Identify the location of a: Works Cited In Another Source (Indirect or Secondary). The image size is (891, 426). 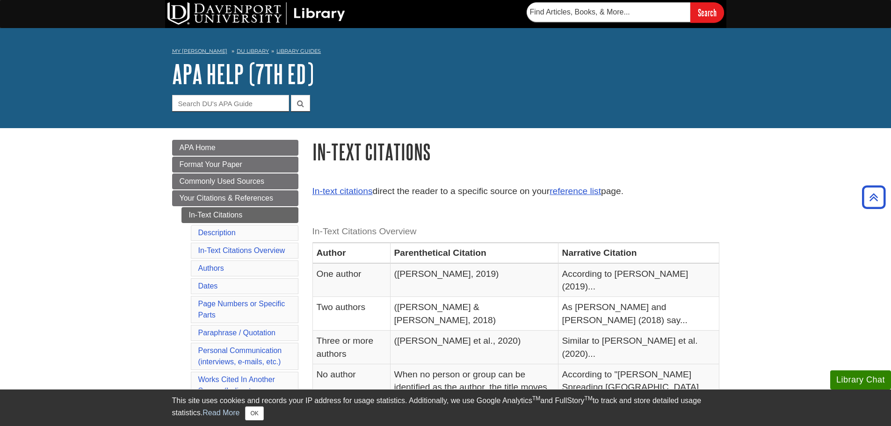
(237, 391).